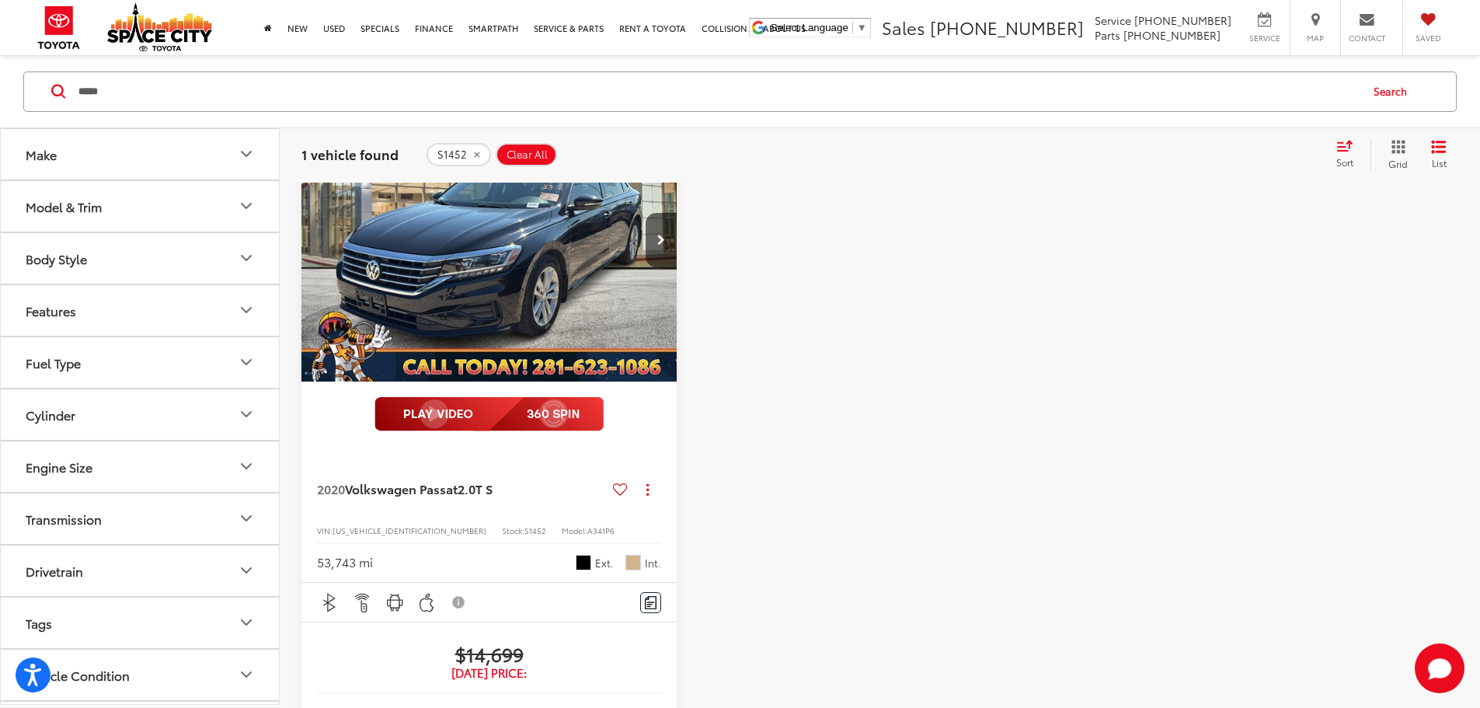 This screenshot has height=708, width=1480. I want to click on span: Clear All, so click(527, 154).